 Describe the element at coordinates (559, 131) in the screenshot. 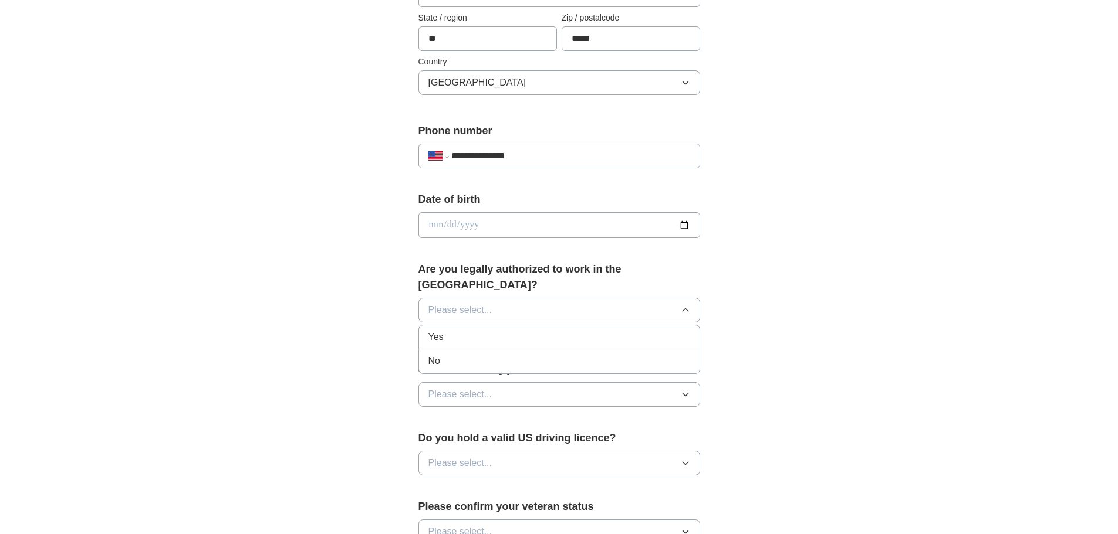

I see `label: Phone number` at that location.